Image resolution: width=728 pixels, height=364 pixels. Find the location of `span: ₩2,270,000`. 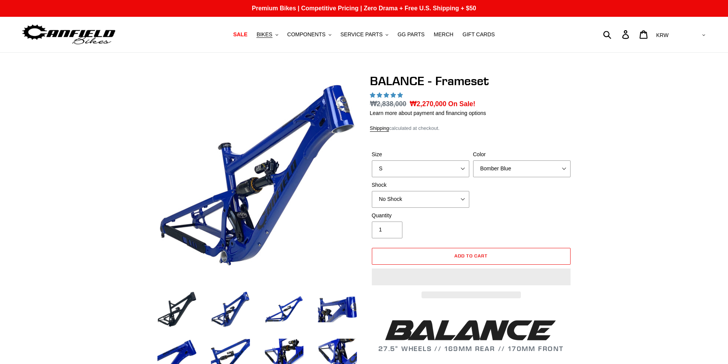

span: ₩2,270,000 is located at coordinates (428, 104).